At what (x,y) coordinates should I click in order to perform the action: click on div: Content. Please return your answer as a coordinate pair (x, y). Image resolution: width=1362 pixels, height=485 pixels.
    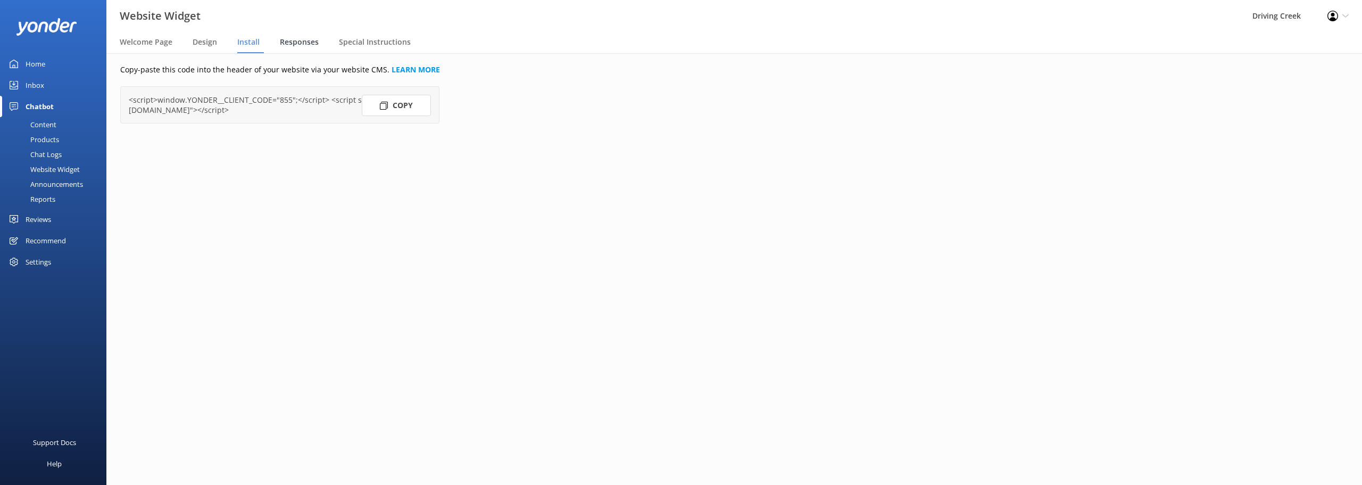
    Looking at the image, I should click on (31, 124).